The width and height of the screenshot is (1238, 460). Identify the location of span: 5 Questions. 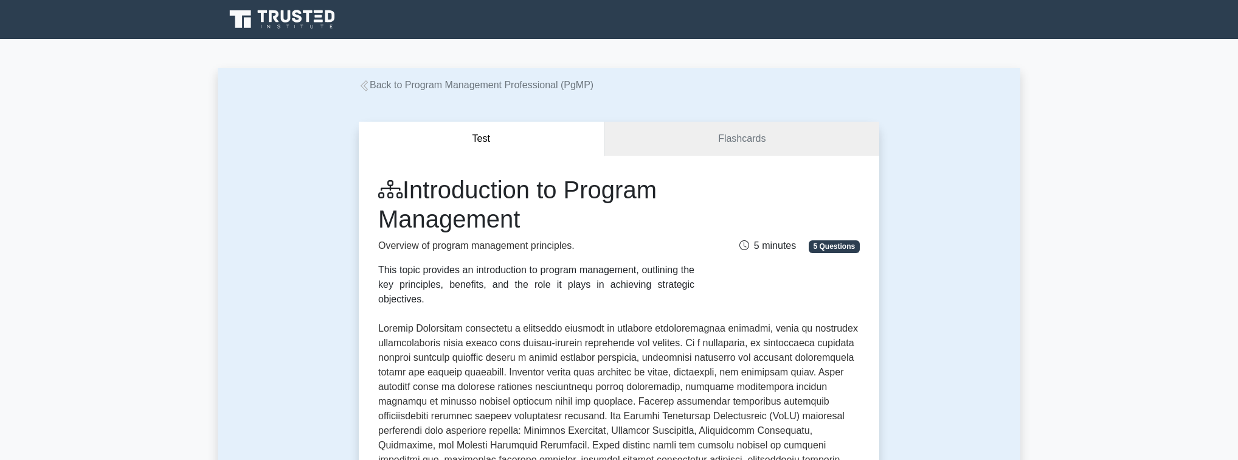
(834, 246).